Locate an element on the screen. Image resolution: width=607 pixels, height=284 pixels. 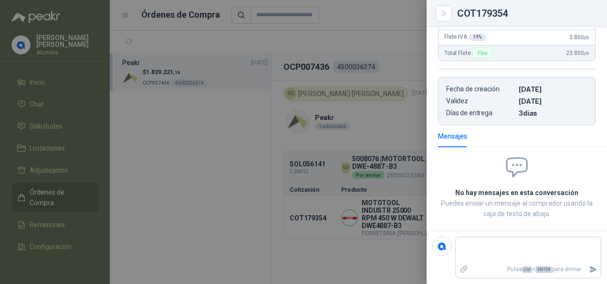
div: 19 % is located at coordinates (478, 37).